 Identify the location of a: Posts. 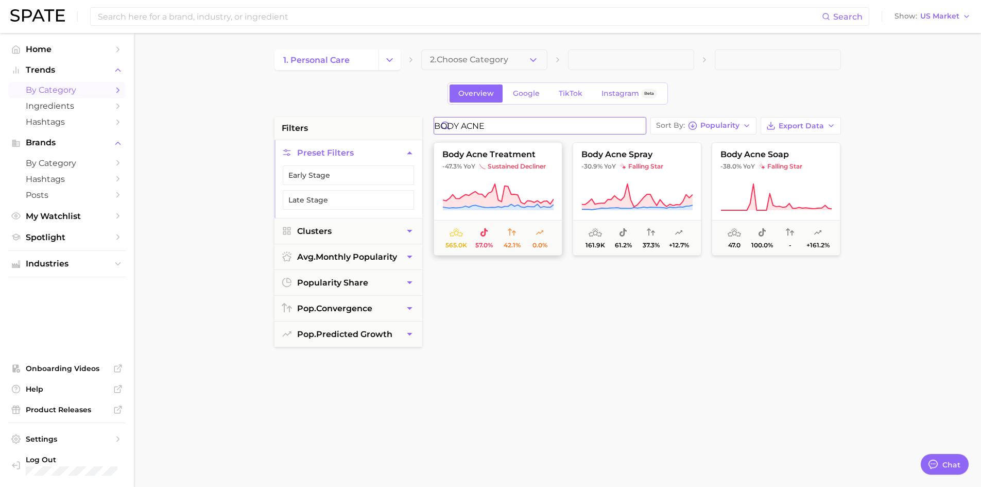
(67, 195).